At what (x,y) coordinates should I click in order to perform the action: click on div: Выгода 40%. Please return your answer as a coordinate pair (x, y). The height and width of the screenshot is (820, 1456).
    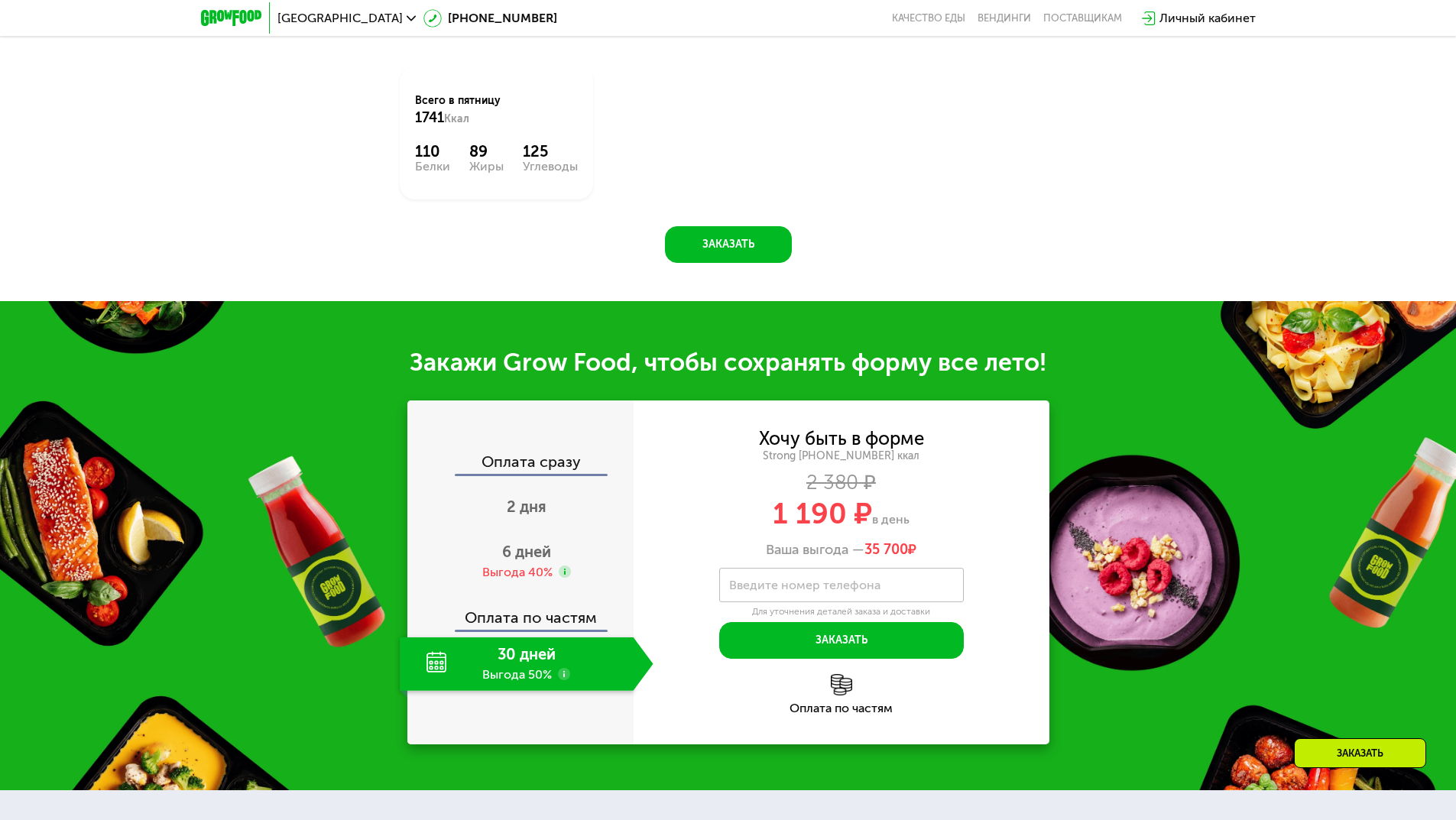
    Looking at the image, I should click on (517, 572).